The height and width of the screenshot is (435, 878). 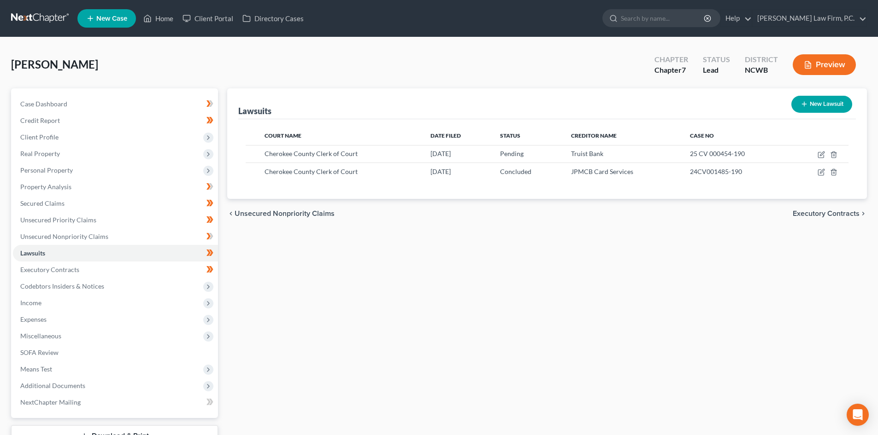 What do you see at coordinates (702, 135) in the screenshot?
I see `span: Case No` at bounding box center [702, 135].